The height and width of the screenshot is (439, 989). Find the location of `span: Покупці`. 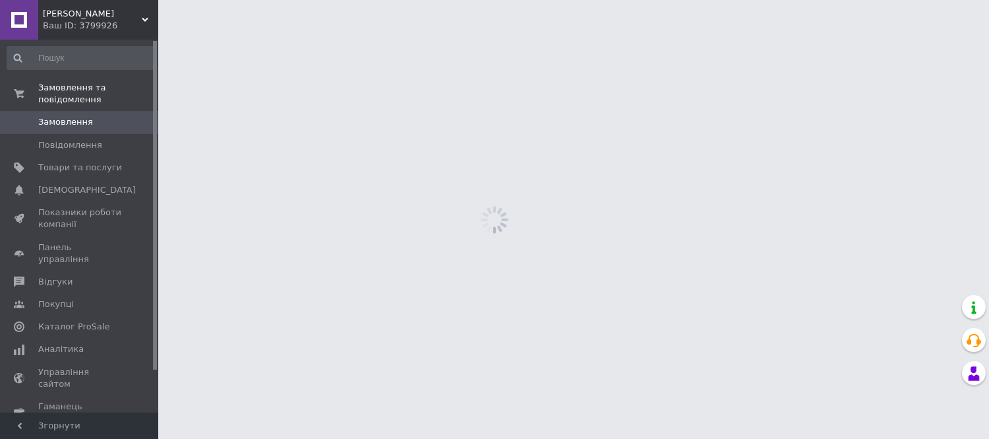

span: Покупці is located at coordinates (56, 304).